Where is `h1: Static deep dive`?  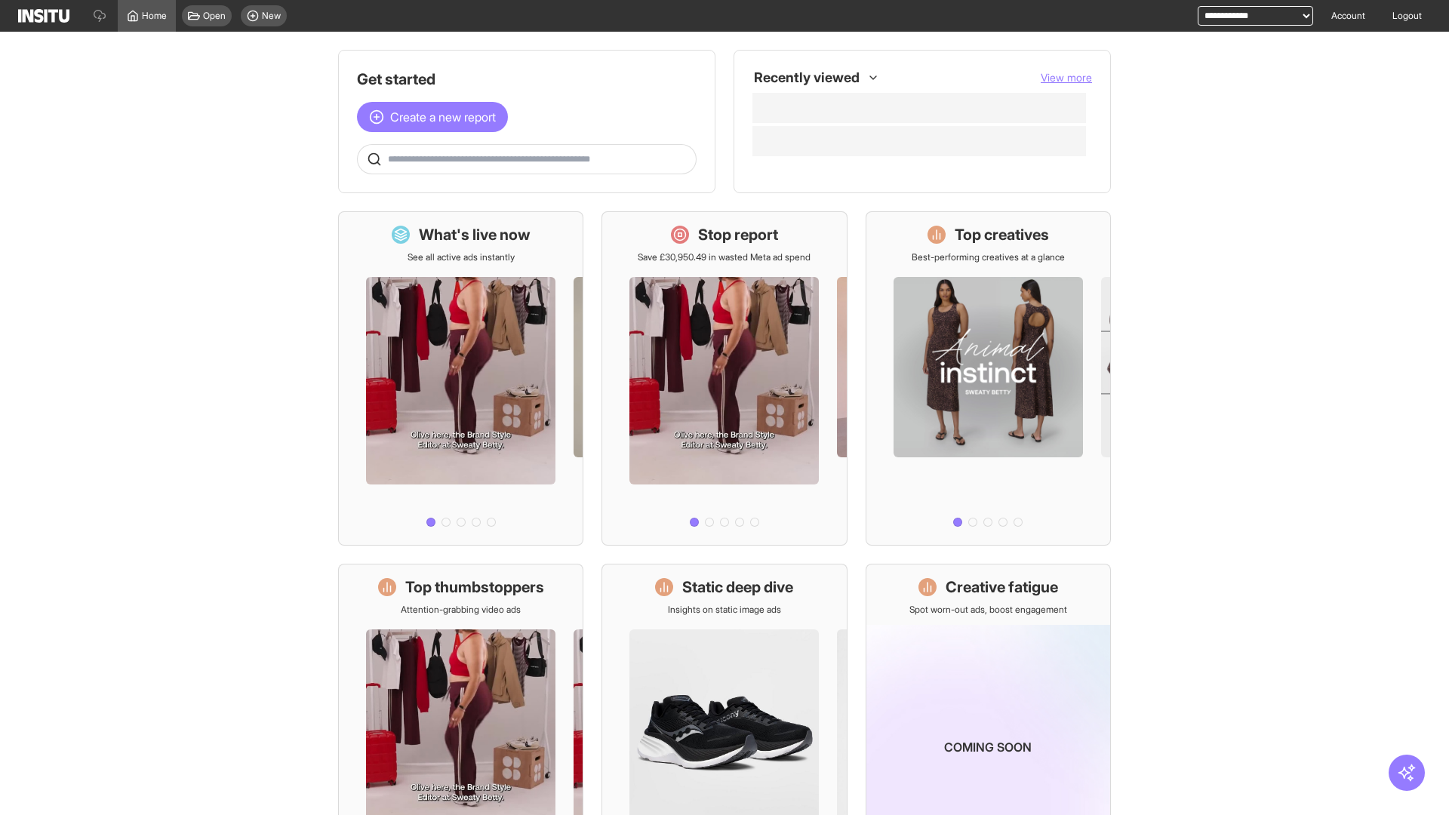 h1: Static deep dive is located at coordinates (737, 587).